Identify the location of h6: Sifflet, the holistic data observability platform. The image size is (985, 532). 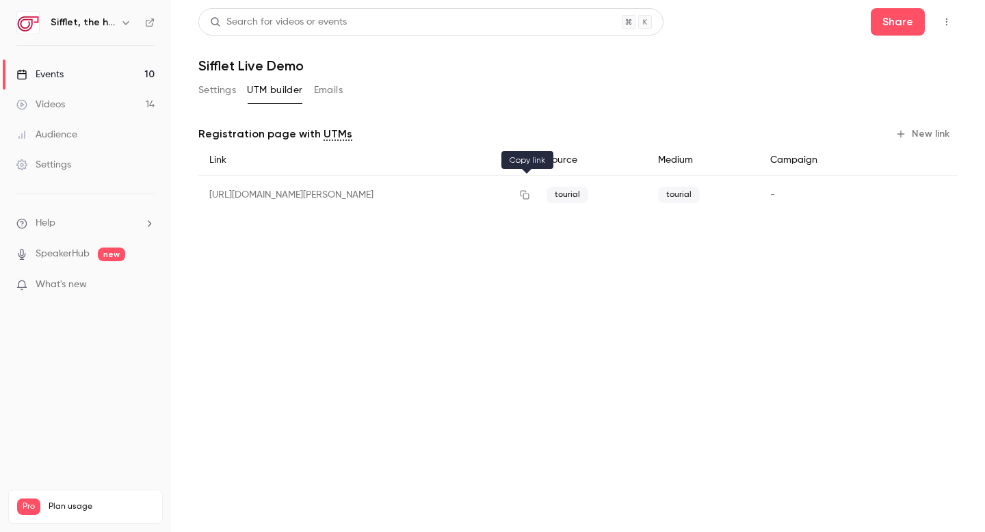
(83, 23).